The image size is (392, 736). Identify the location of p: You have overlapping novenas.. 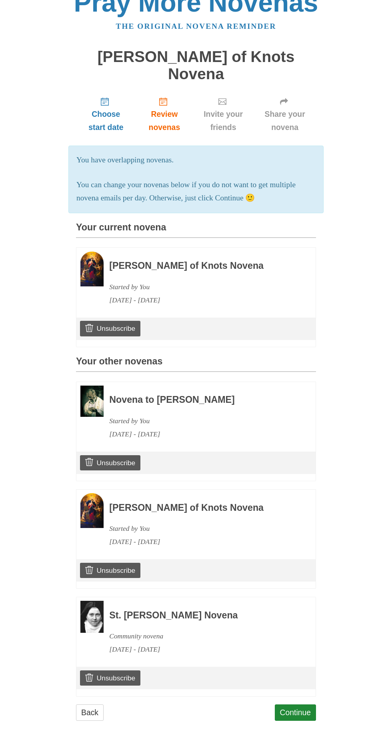
(196, 160).